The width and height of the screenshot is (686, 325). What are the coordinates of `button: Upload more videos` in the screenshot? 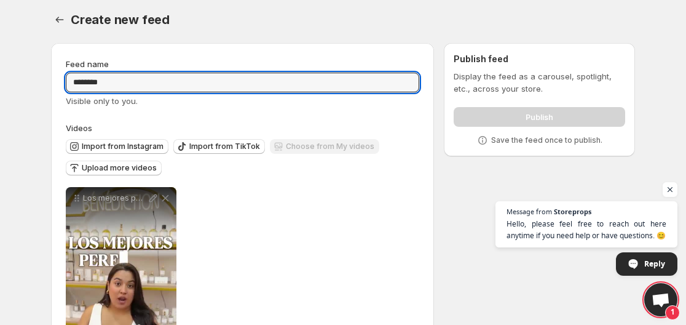 It's located at (114, 168).